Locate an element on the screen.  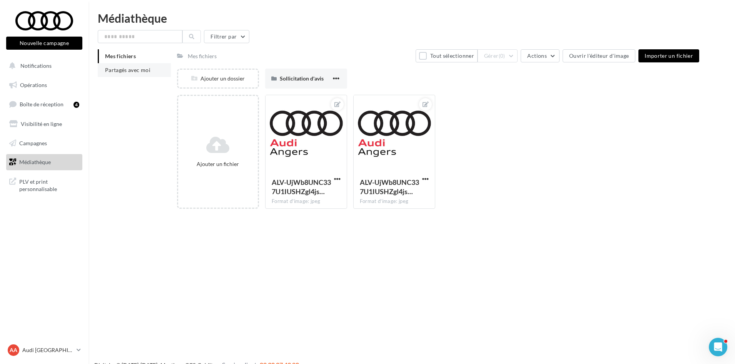
span: Notifications is located at coordinates (36, 65).